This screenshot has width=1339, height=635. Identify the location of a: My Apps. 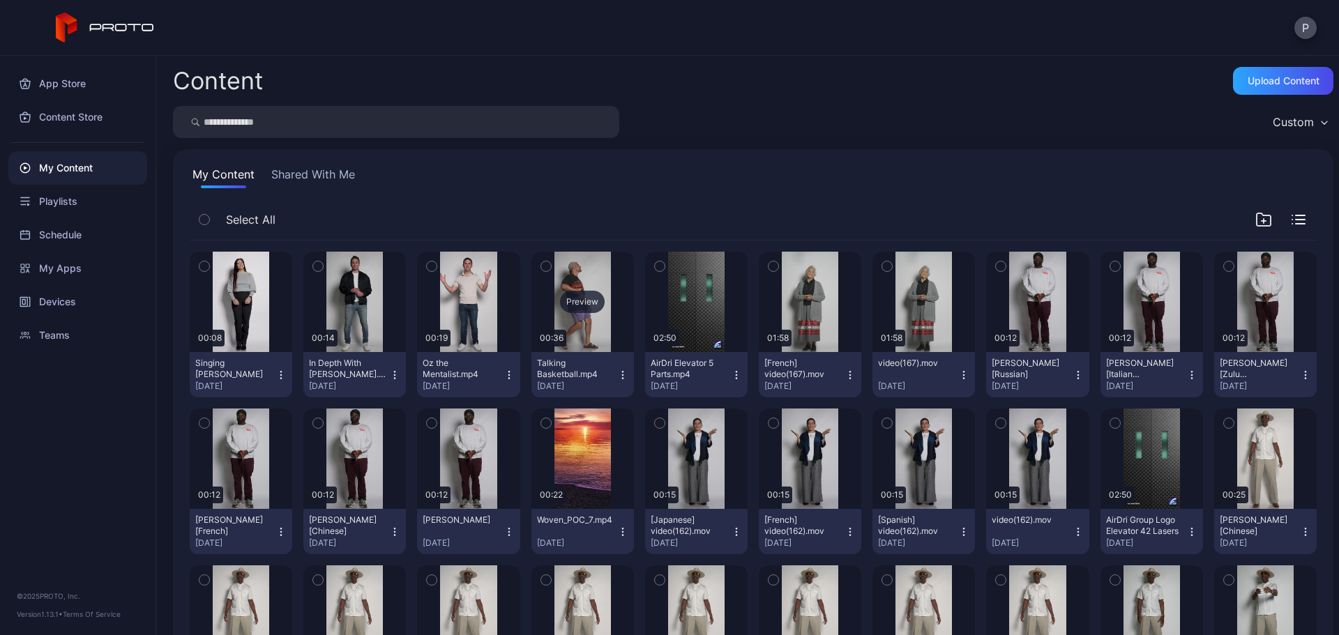
(77, 269).